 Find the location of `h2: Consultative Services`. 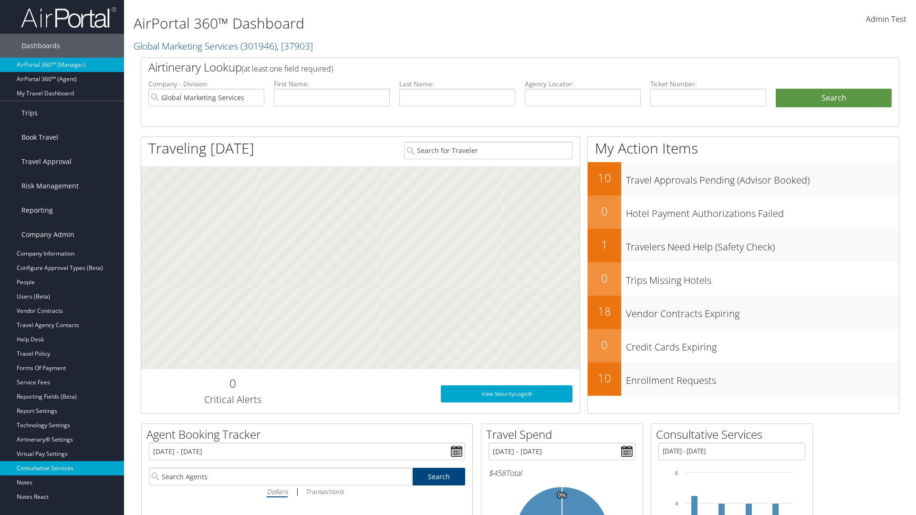

h2: Consultative Services is located at coordinates (734, 434).